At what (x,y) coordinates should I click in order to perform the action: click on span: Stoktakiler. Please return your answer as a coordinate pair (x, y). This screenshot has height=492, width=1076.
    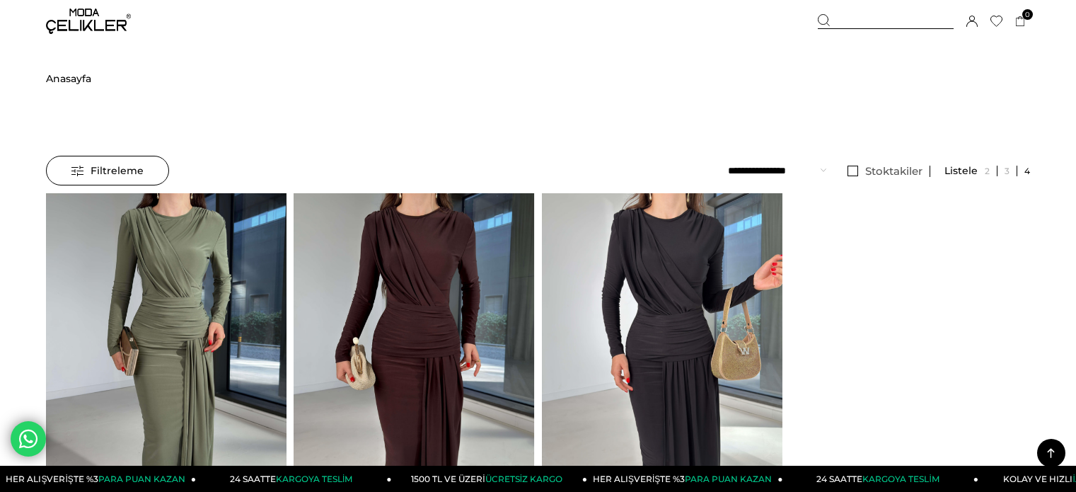
    Looking at the image, I should click on (894, 171).